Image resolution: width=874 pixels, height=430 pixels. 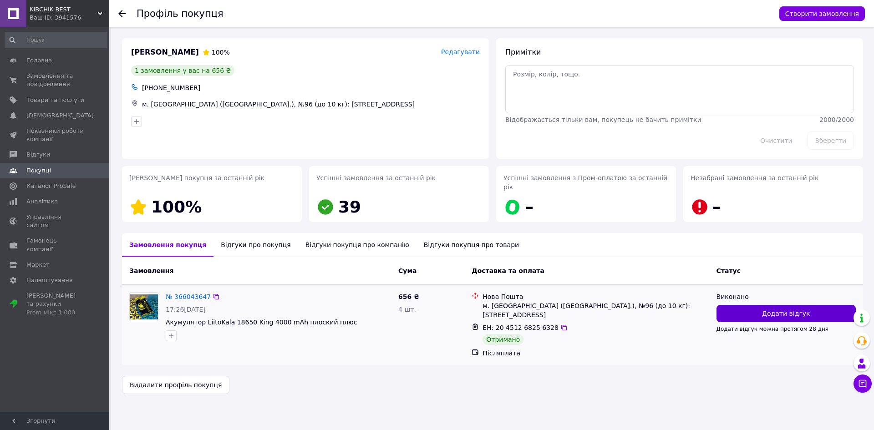 What do you see at coordinates (55, 313) in the screenshot?
I see `div: Prom мікс 1 000` at bounding box center [55, 313].